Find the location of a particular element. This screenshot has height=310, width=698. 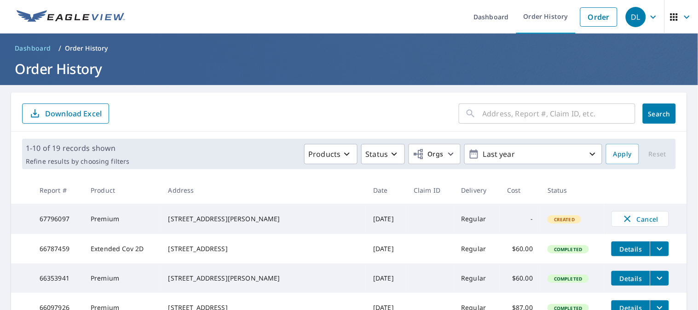

button: detailsBtn-66787459 is located at coordinates (630, 249).